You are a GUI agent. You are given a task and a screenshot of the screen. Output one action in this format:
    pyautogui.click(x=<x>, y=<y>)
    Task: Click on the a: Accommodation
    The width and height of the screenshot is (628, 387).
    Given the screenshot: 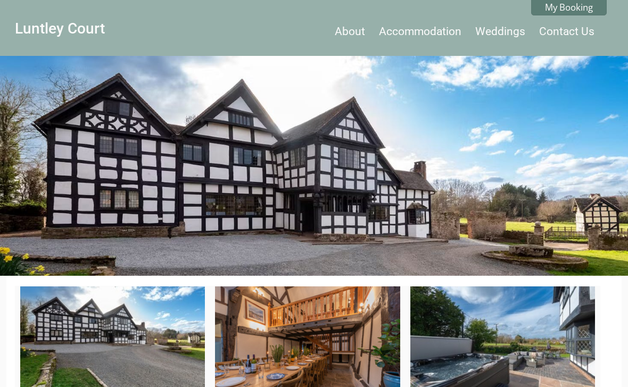 What is the action you would take?
    pyautogui.click(x=420, y=31)
    